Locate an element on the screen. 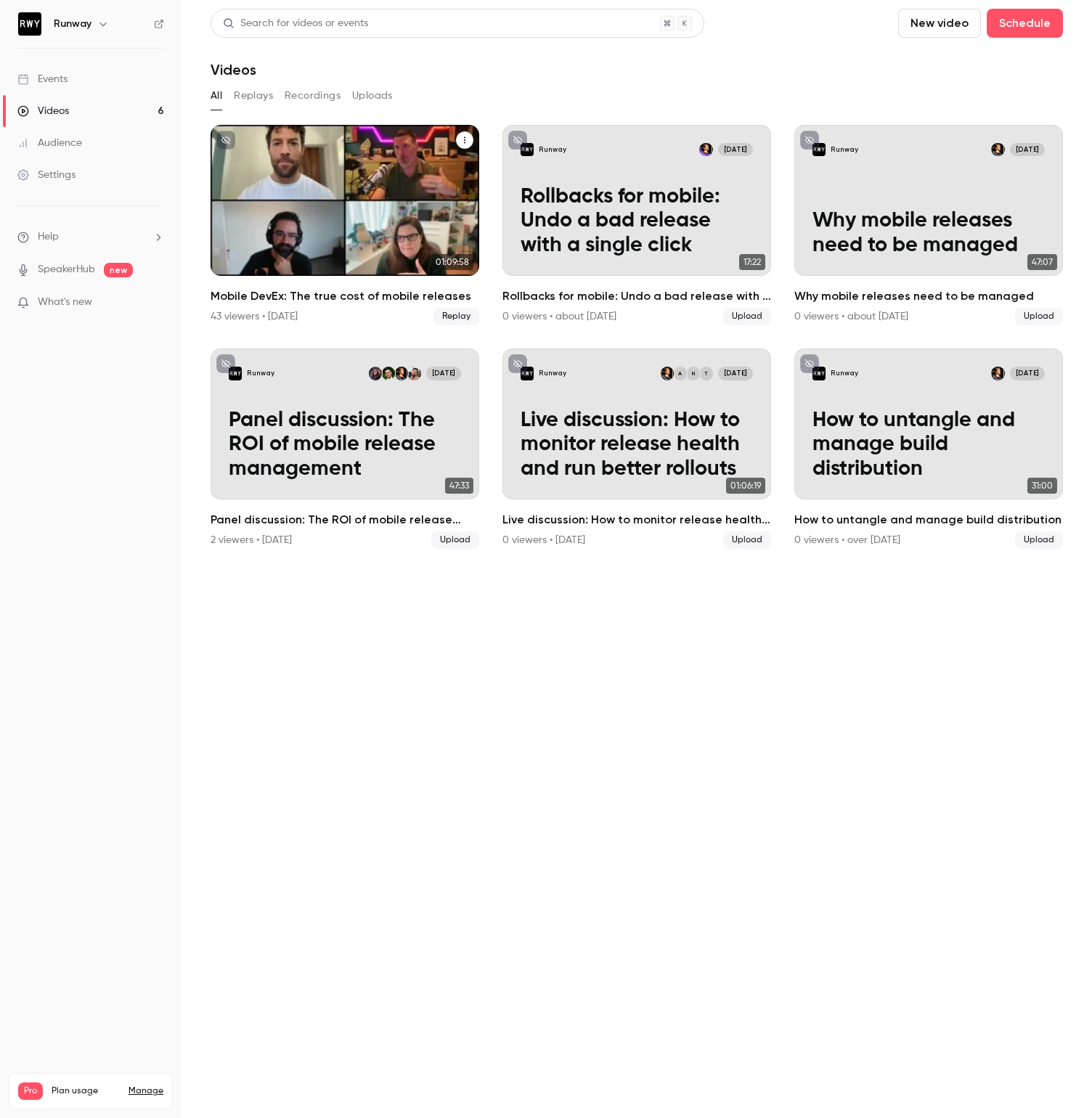  h2: Live discussion: How to monitor release health and run better rollouts is located at coordinates (637, 520).